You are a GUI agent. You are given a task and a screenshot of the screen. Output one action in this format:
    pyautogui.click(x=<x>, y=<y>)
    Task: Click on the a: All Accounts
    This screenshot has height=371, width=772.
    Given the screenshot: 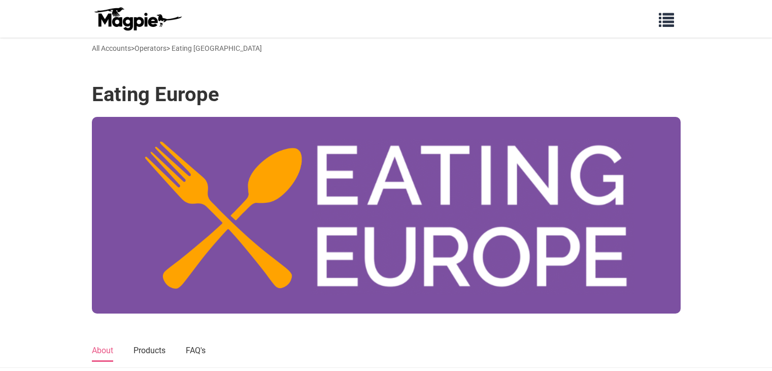 What is the action you would take?
    pyautogui.click(x=111, y=48)
    